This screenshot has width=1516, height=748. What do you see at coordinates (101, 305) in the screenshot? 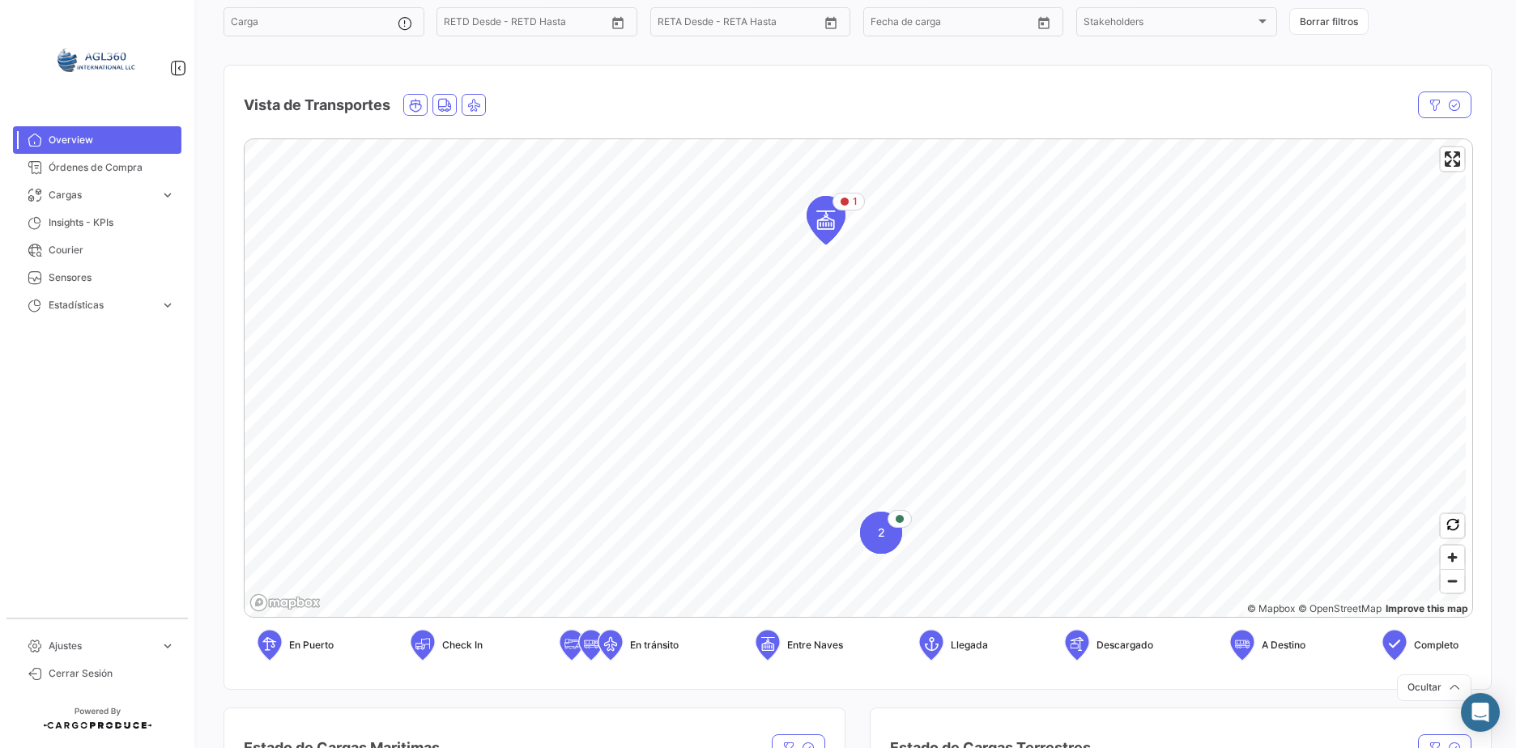
I see `span: Estadísticas` at bounding box center [101, 305].